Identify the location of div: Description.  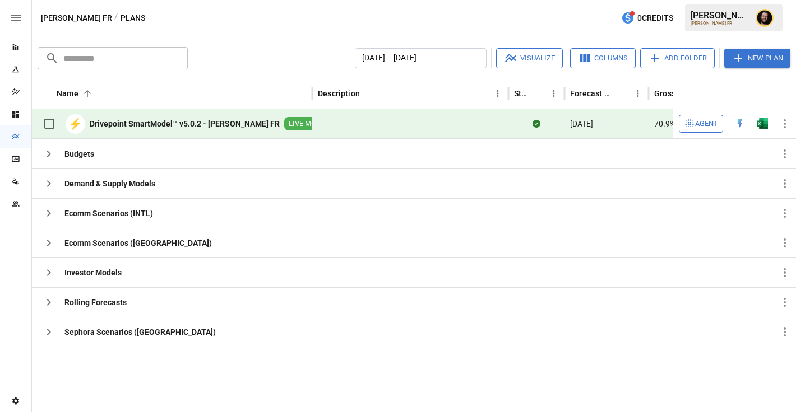
(339, 94).